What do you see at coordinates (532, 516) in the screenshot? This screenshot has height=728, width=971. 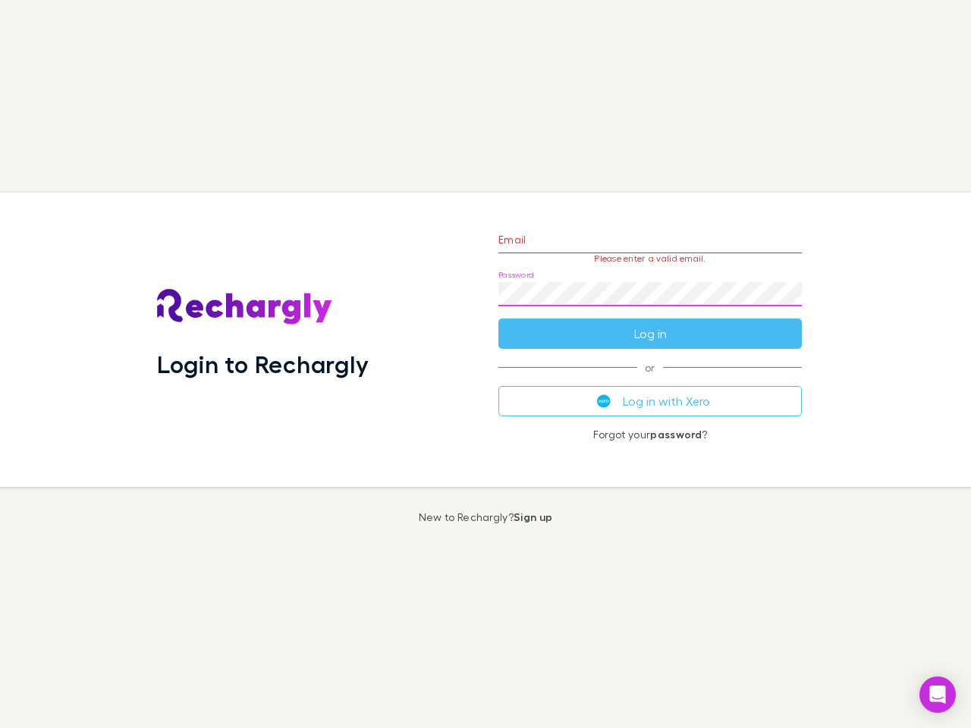 I see `a: Sign up` at bounding box center [532, 516].